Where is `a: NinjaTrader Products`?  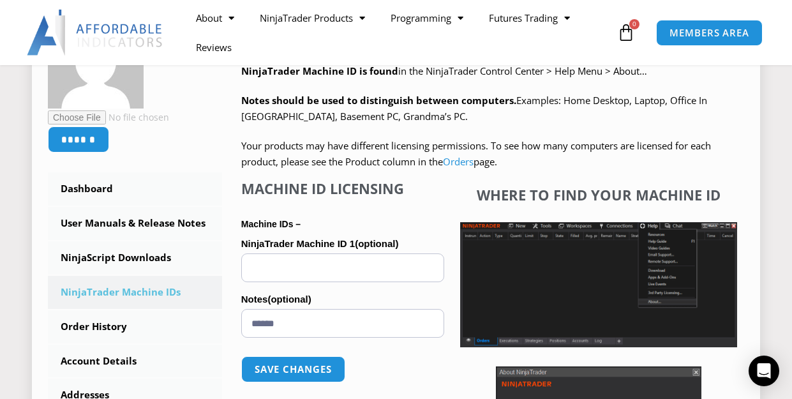
a: NinjaTrader Products is located at coordinates (312, 18).